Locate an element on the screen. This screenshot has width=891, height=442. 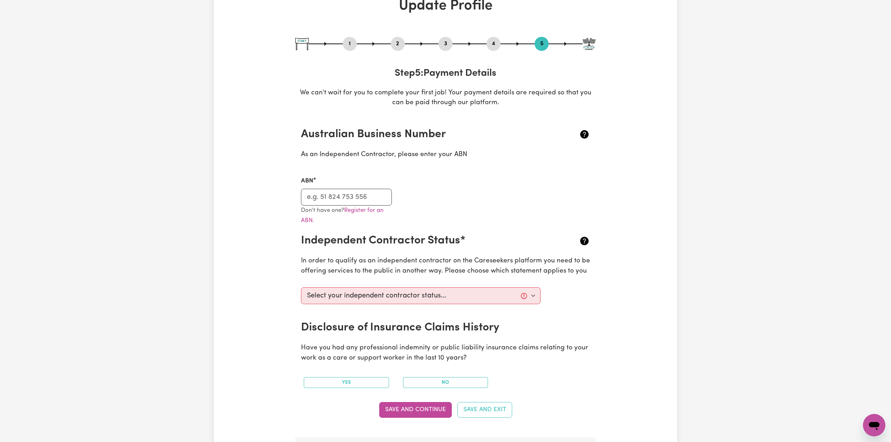
p: In order to qualify as an independent contractor on the Careseekers platform you need to be offer... is located at coordinates (446, 266).